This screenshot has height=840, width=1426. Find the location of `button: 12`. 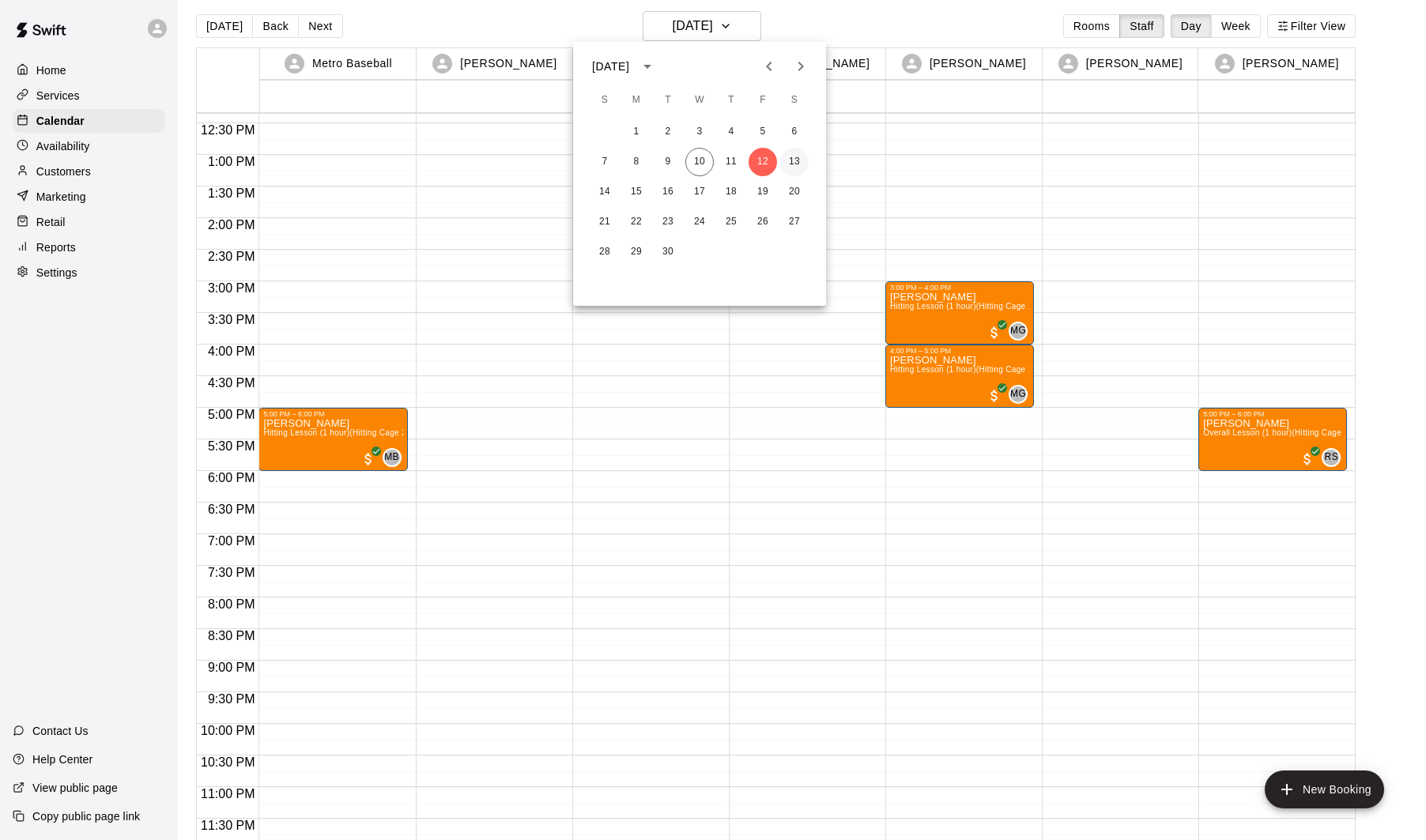

button: 12 is located at coordinates (762, 162).